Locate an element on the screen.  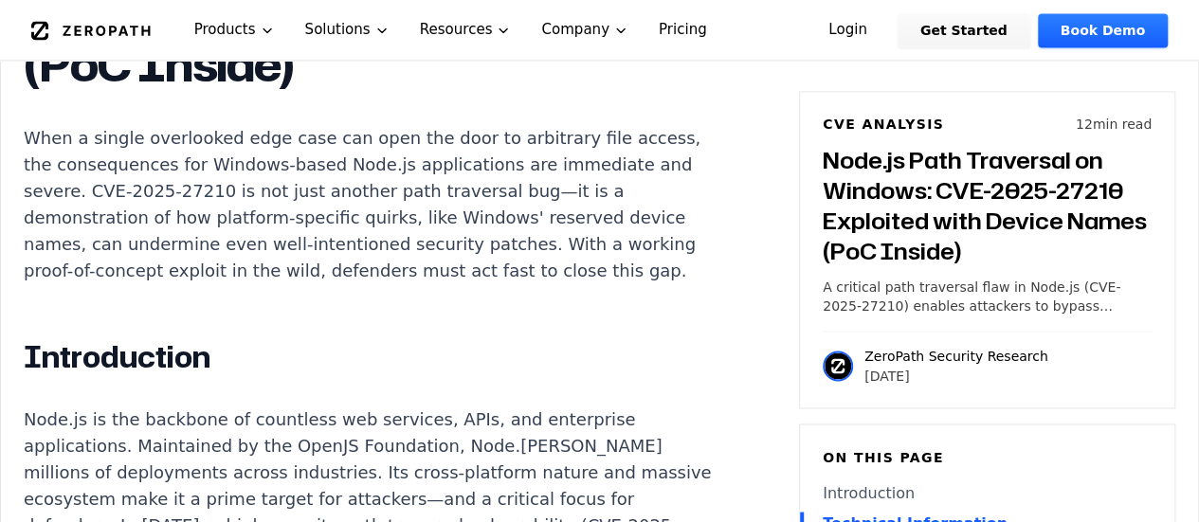
p: When a single overlooked edge case can open the door to arbitrary file access, the consequences f... is located at coordinates (376, 205).